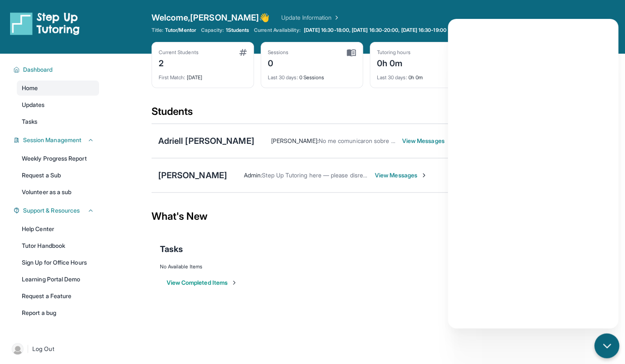  I want to click on div: What's New, so click(367, 217).